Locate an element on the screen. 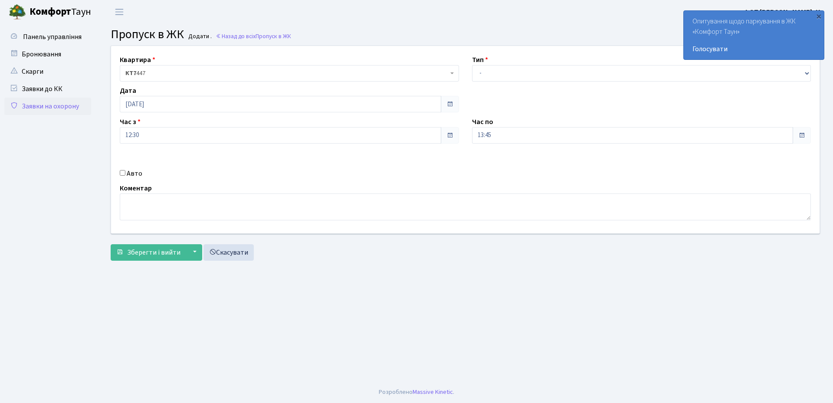 This screenshot has height=403, width=833. label: Час по is located at coordinates (483, 122).